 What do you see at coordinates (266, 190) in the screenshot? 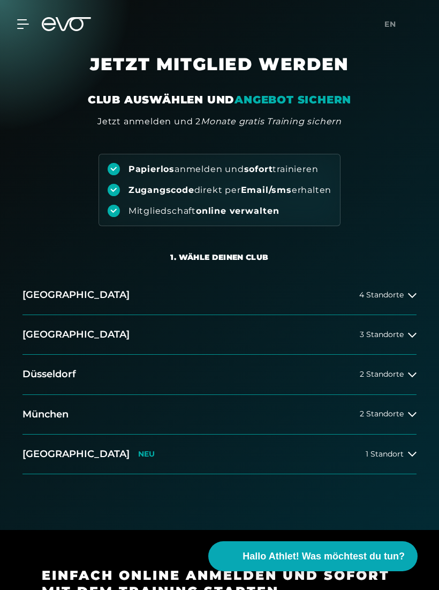
I see `strong: Email/sms` at bounding box center [266, 190].